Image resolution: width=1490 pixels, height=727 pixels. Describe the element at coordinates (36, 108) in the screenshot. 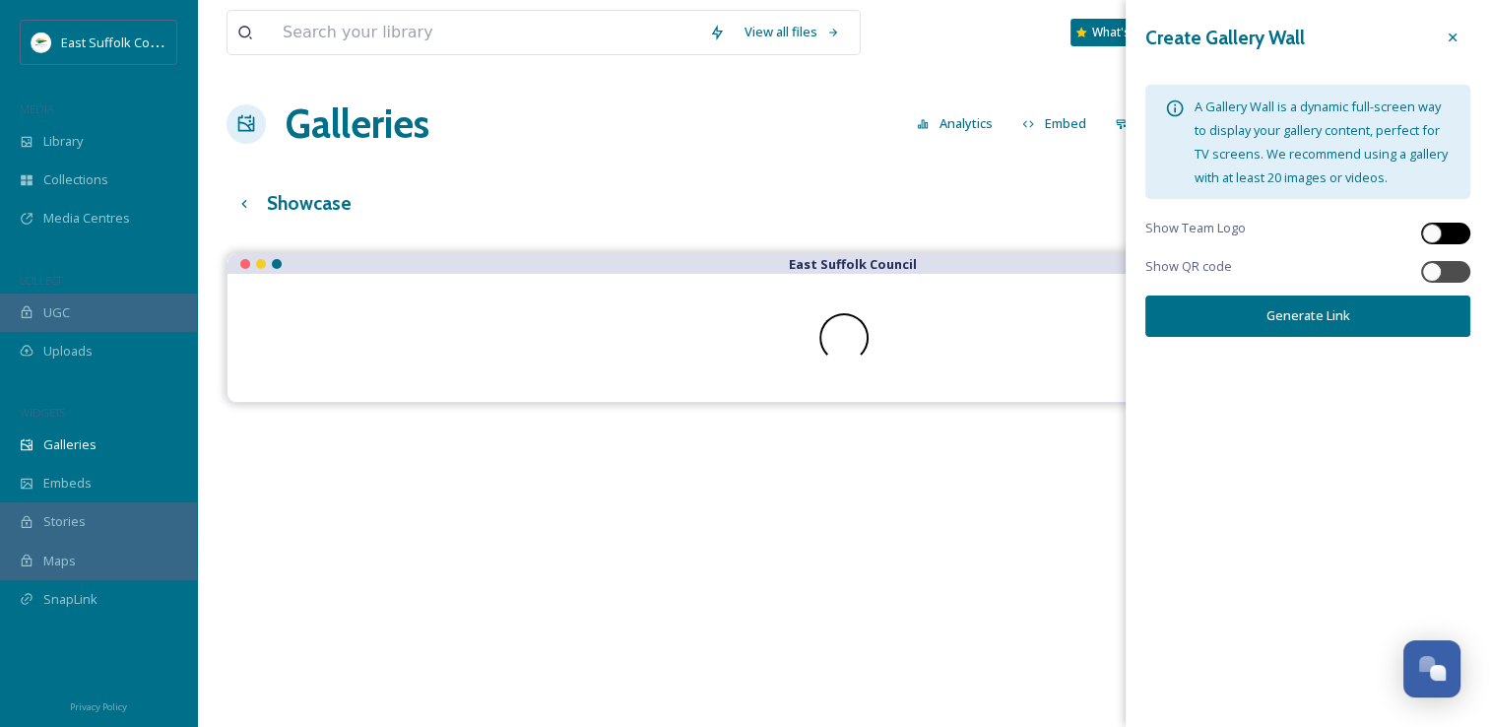

I see `span: MEDIA` at that location.